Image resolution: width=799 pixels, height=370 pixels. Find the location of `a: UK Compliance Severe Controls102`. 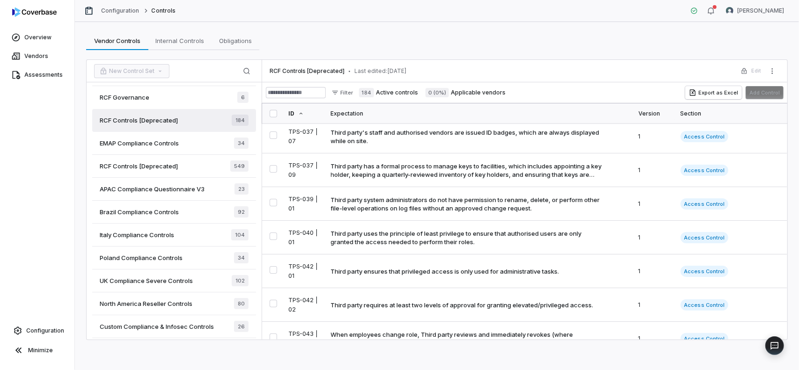

a: UK Compliance Severe Controls102 is located at coordinates (174, 281).